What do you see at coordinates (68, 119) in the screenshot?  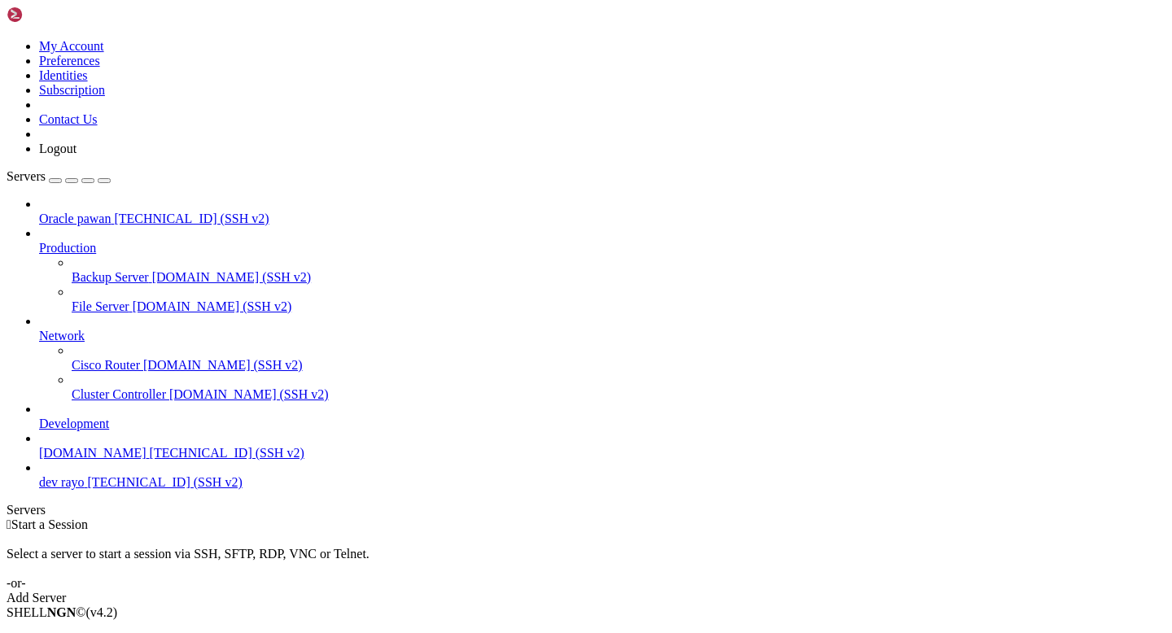 I see `a: Contact Us` at bounding box center [68, 119].